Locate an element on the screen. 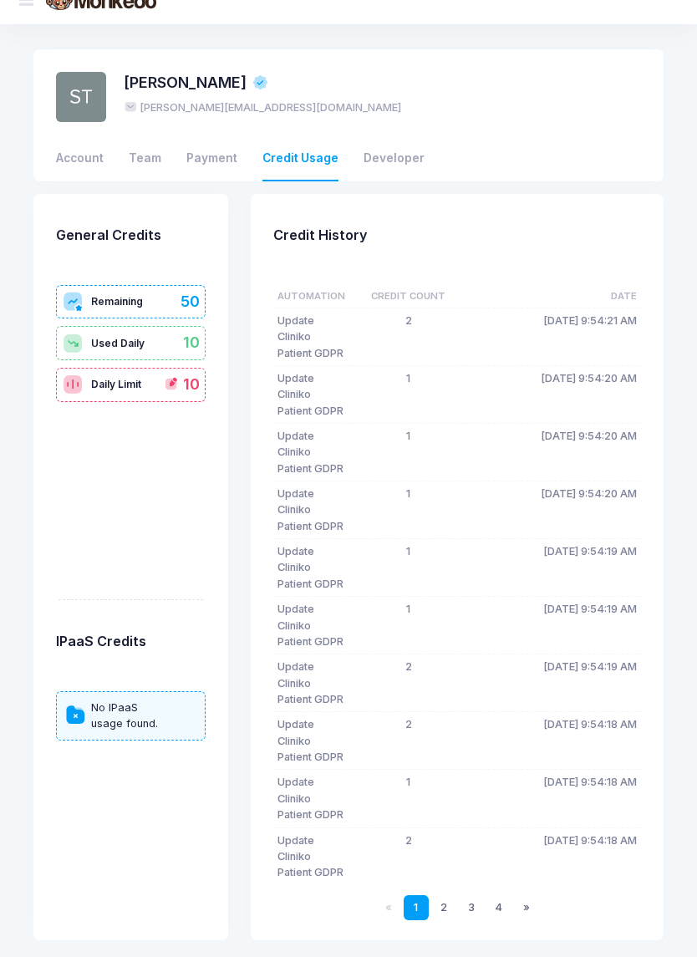 Image resolution: width=697 pixels, height=957 pixels. h3: IPaaS Credits is located at coordinates (101, 641).